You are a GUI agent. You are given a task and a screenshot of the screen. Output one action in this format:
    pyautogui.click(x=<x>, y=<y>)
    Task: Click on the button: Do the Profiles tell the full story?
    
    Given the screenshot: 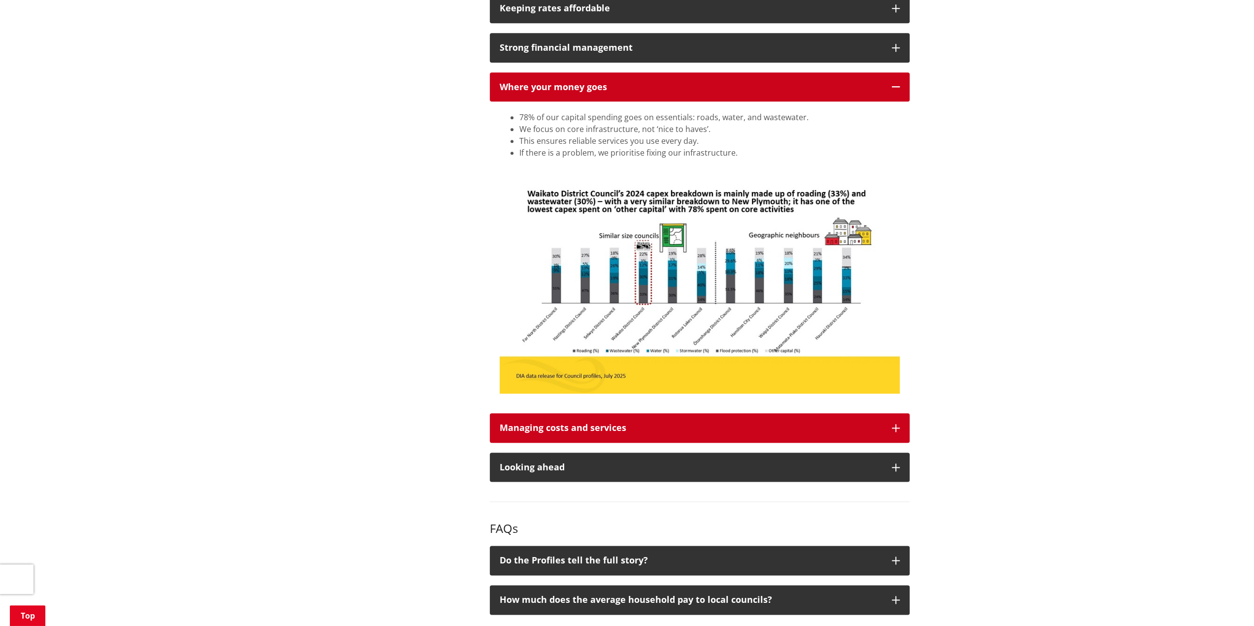 What is the action you would take?
    pyautogui.click(x=700, y=561)
    